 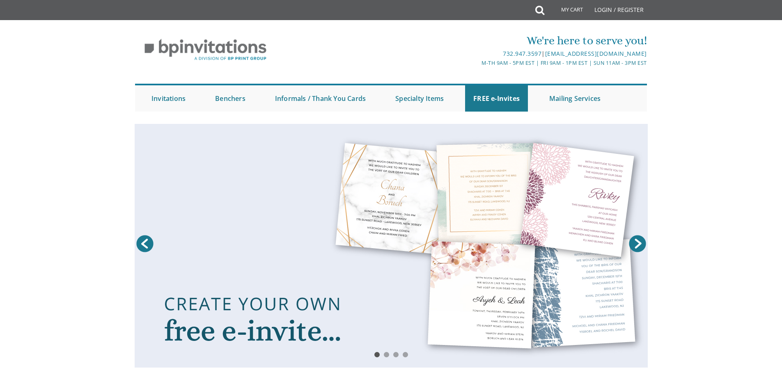 What do you see at coordinates (476, 41) in the screenshot?
I see `div: We're here to serve you!` at bounding box center [476, 41].